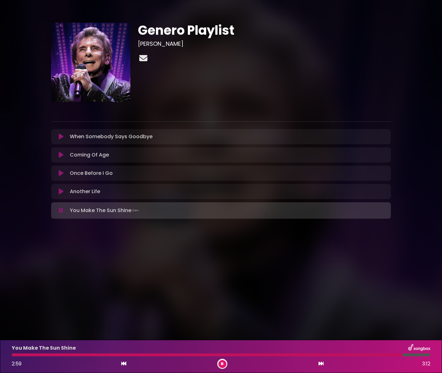 The height and width of the screenshot is (373, 442). Describe the element at coordinates (264, 30) in the screenshot. I see `h1: Genero Playlist` at that location.